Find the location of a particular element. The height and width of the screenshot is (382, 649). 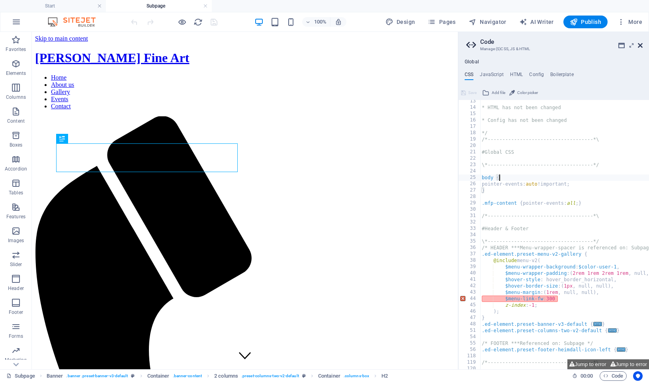

span: . banner-content is located at coordinates (187, 376).